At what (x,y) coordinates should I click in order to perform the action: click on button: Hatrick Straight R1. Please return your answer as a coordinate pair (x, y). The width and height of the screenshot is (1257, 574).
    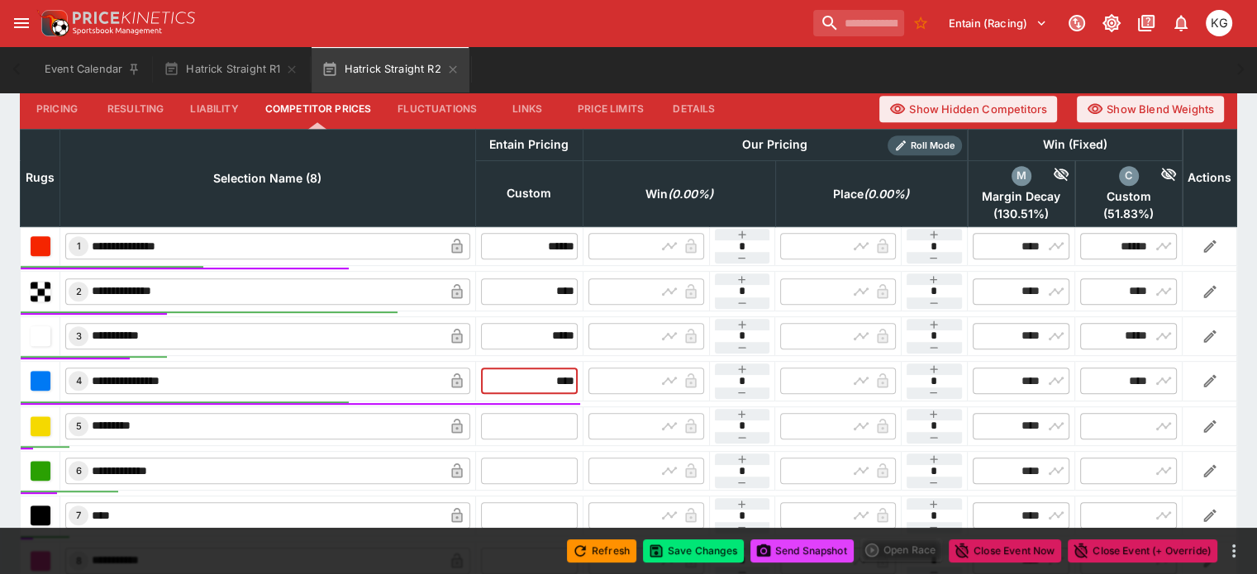
    Looking at the image, I should click on (231, 69).